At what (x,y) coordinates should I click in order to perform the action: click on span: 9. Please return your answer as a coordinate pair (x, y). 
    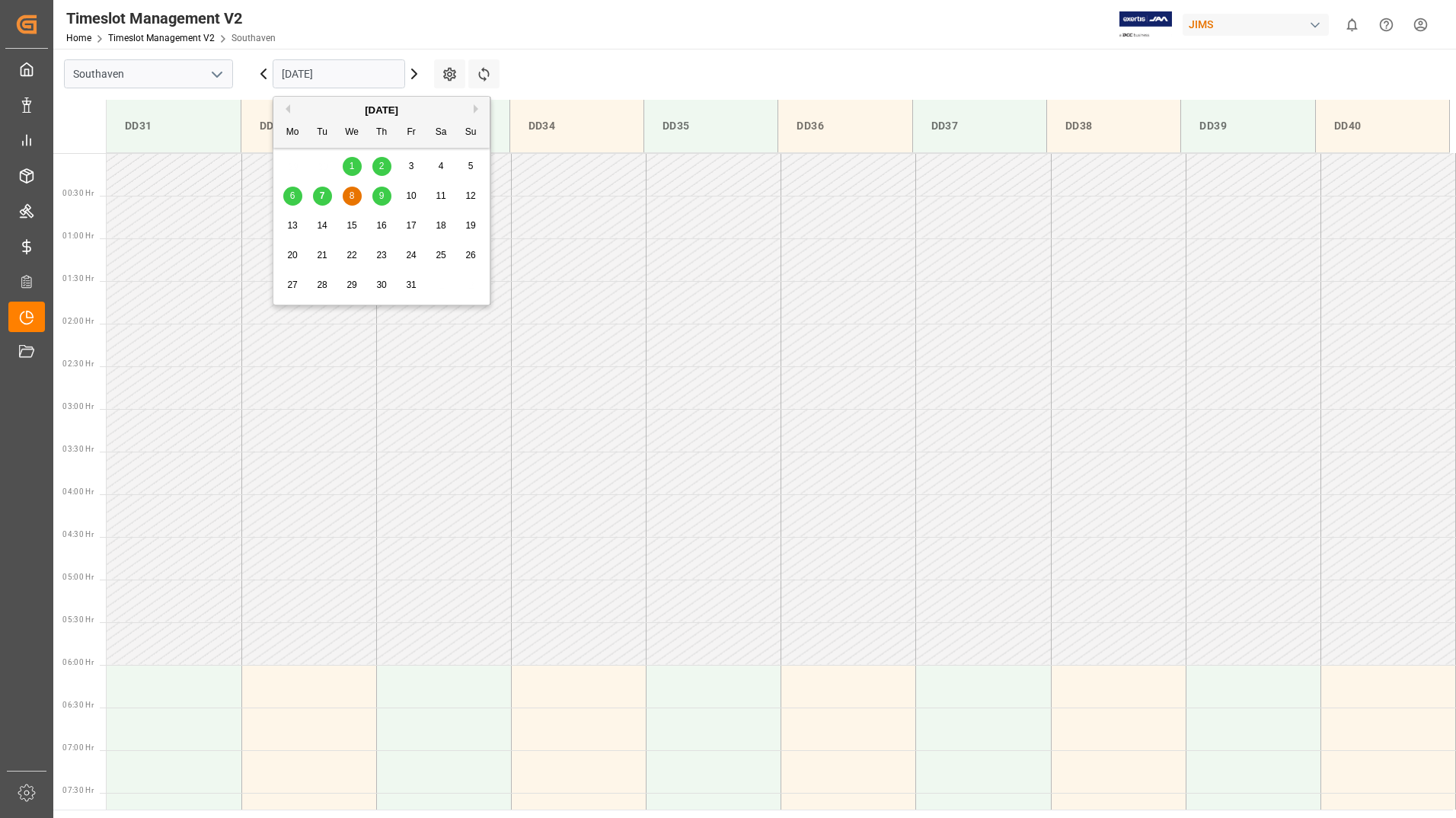
    Looking at the image, I should click on (381, 195).